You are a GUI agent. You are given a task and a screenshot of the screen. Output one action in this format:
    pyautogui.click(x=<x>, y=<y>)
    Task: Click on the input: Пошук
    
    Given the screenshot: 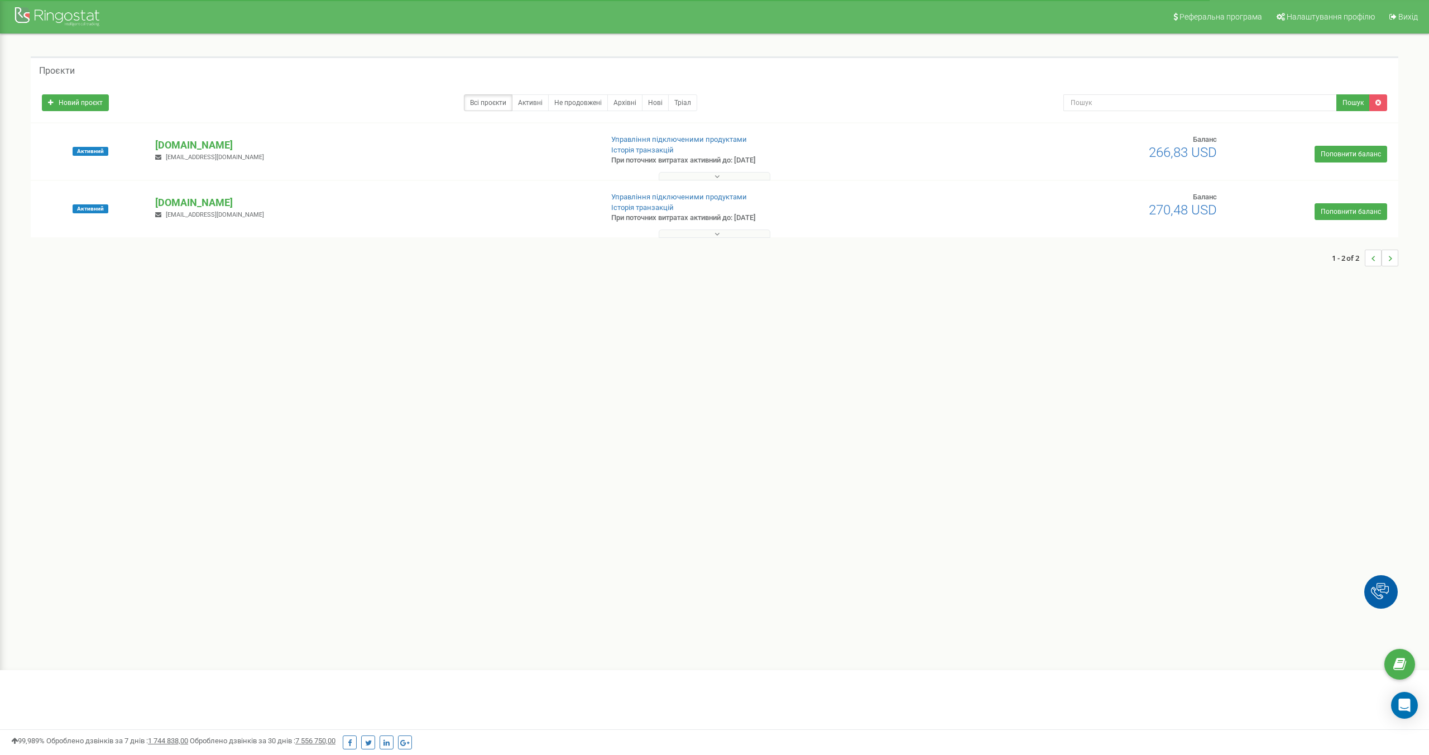 What is the action you would take?
    pyautogui.click(x=1201, y=103)
    